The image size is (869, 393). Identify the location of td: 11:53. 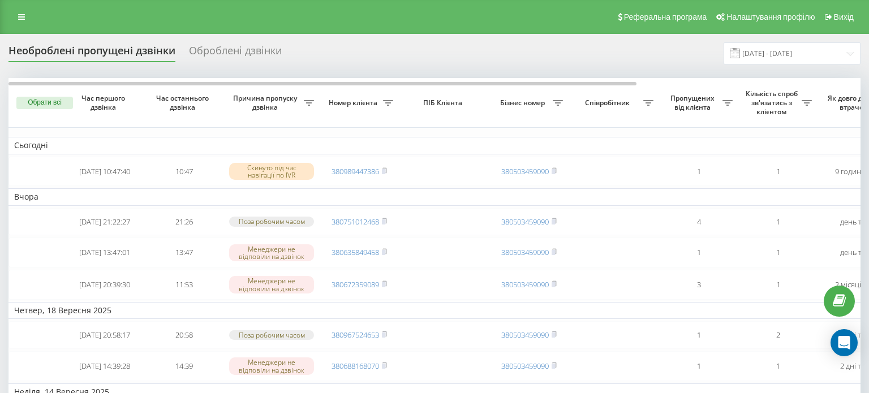
(184, 285).